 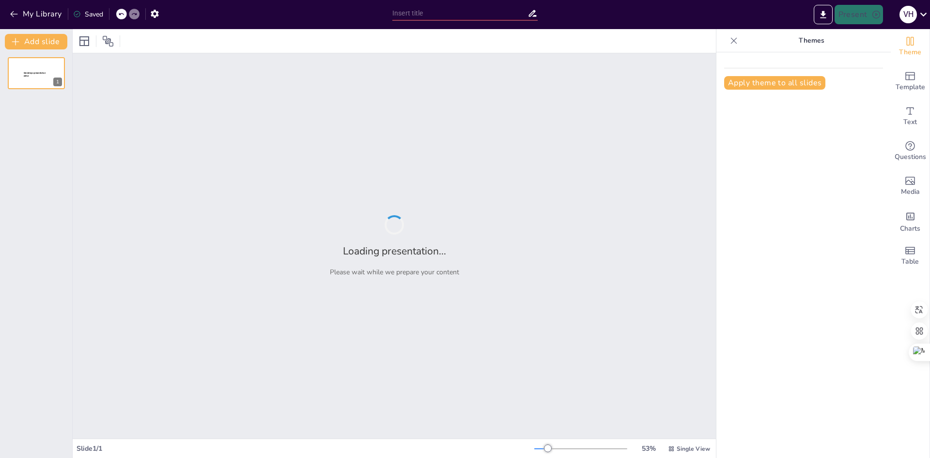 What do you see at coordinates (88, 14) in the screenshot?
I see `div: Saved` at bounding box center [88, 14].